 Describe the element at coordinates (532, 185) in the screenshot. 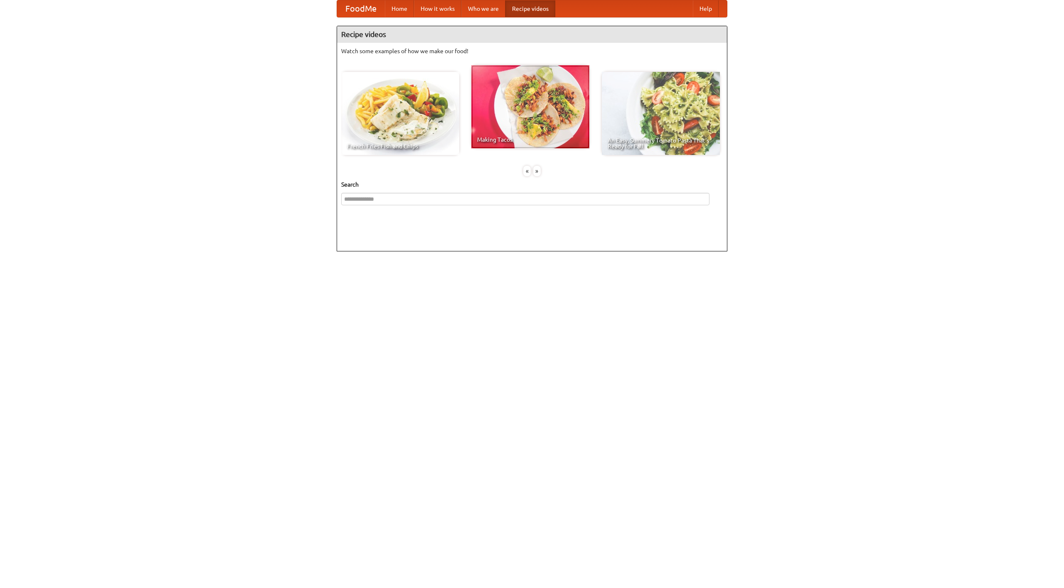

I see `h5: Search` at that location.